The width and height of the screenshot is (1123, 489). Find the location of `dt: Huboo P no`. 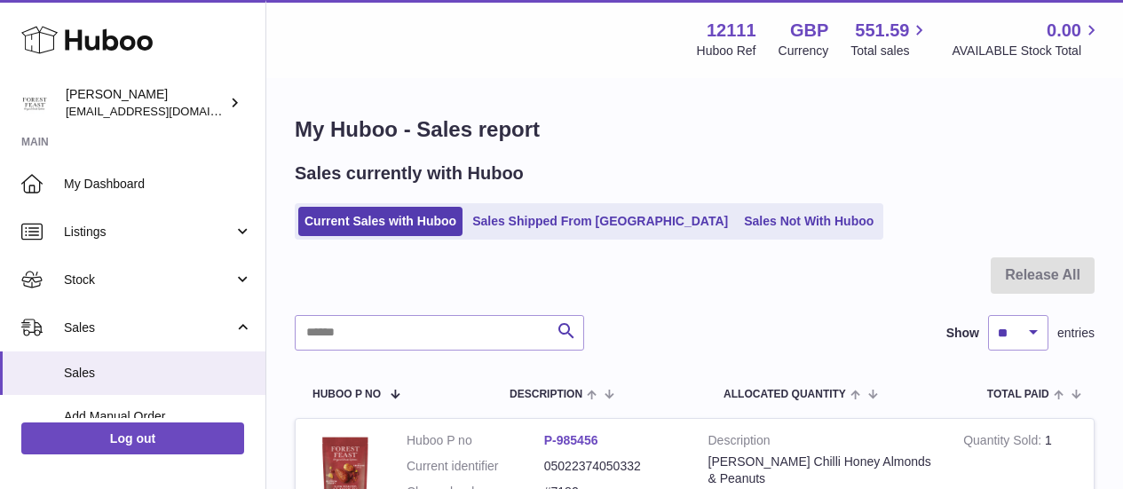

dt: Huboo P no is located at coordinates (475, 440).